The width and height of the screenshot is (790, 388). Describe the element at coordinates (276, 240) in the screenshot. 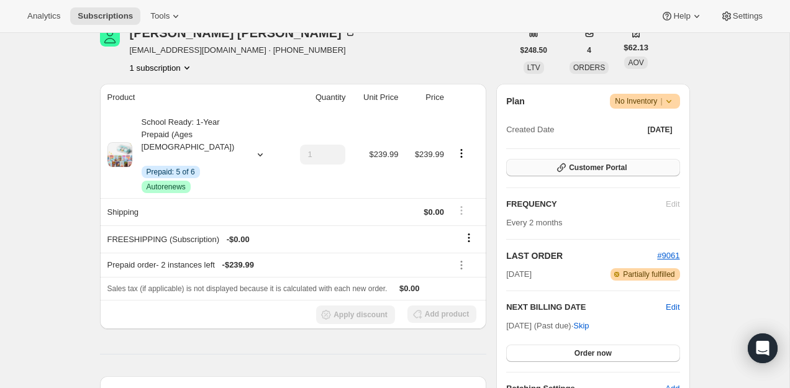

I see `div: FREESHIPPING (Subscription)` at that location.